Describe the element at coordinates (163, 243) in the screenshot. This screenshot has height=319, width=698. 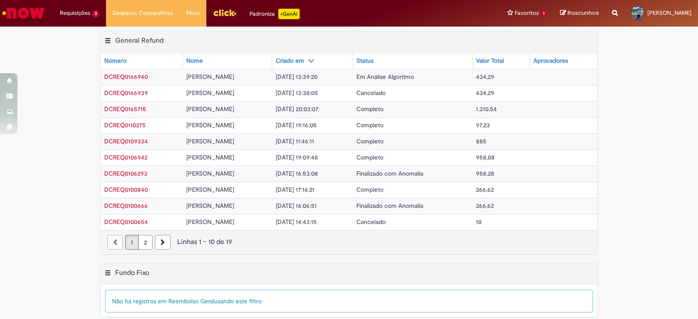
I see `a: Próxima página` at that location.